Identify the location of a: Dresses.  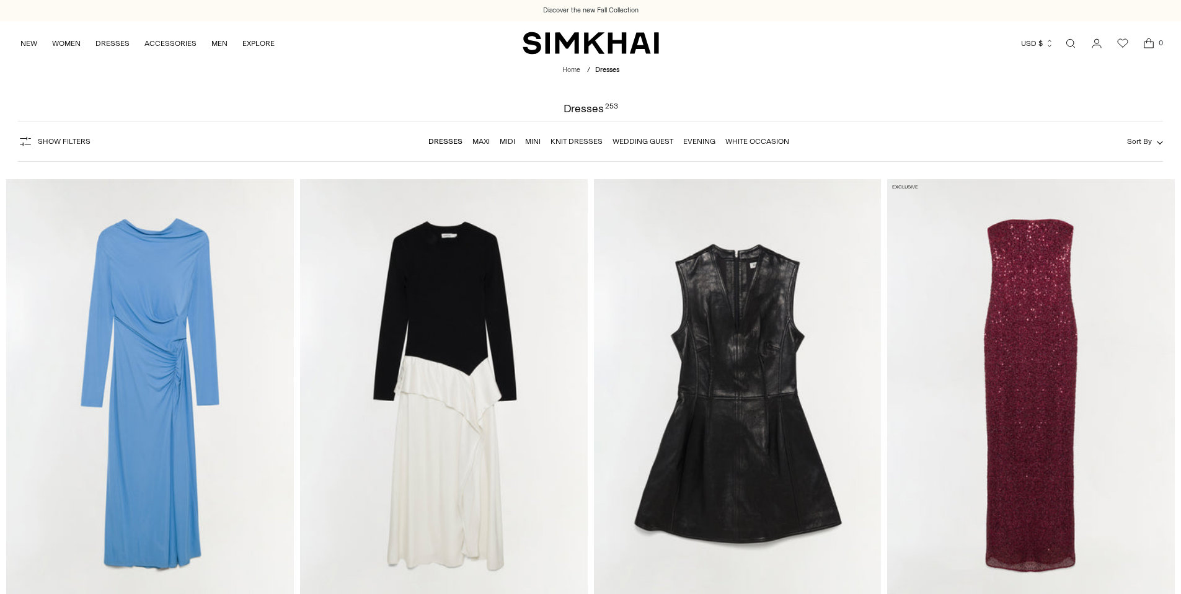
(445, 141).